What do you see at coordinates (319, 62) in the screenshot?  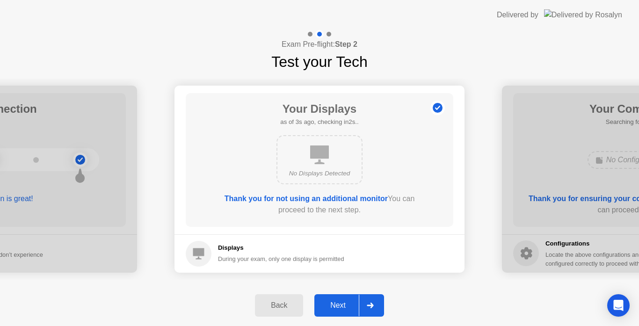 I see `h1: Test your Tech` at bounding box center [319, 62].